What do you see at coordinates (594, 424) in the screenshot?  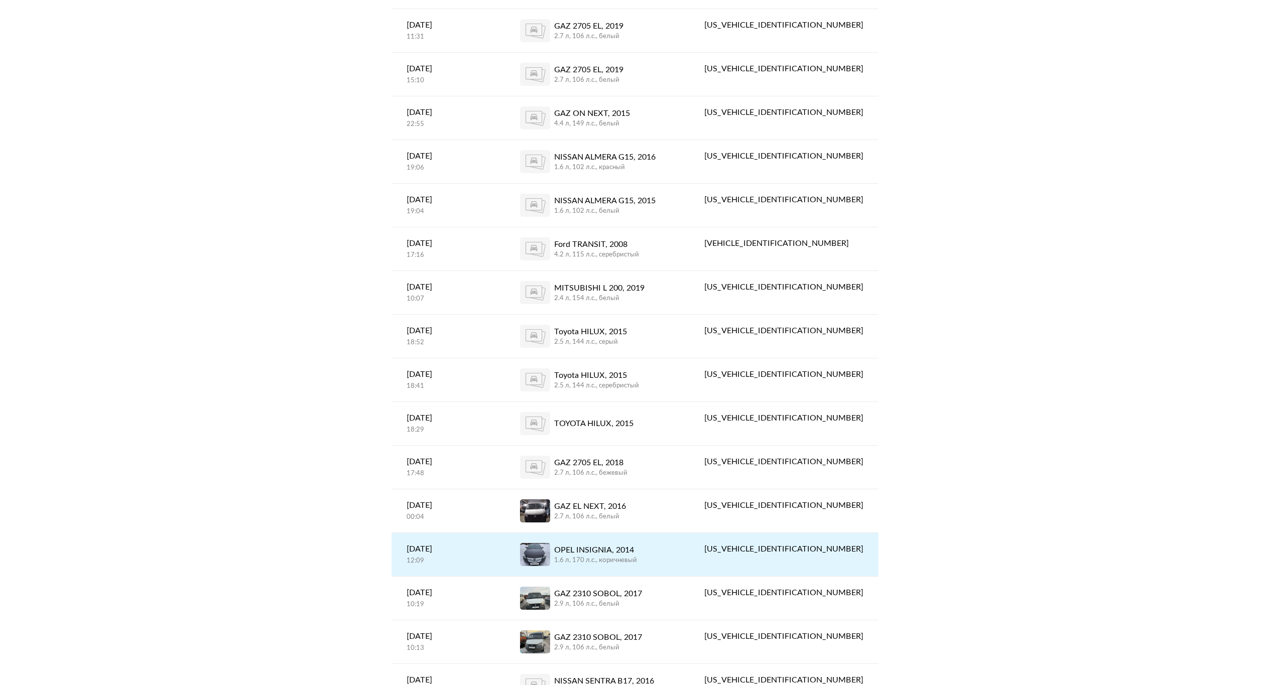 I see `div: TOYOTA HILUX, 2015` at bounding box center [594, 424].